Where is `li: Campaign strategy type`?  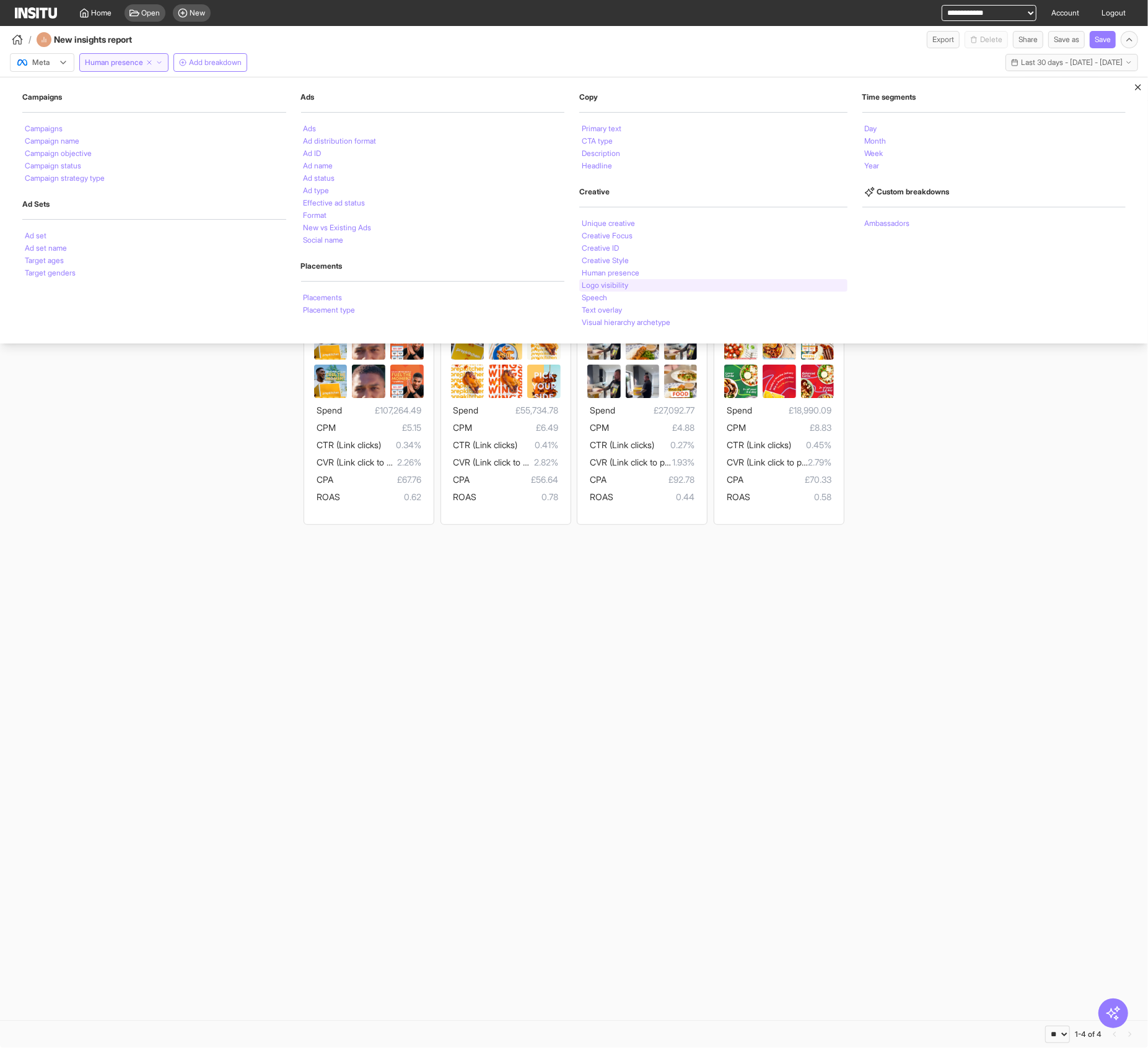
li: Campaign strategy type is located at coordinates (64, 179).